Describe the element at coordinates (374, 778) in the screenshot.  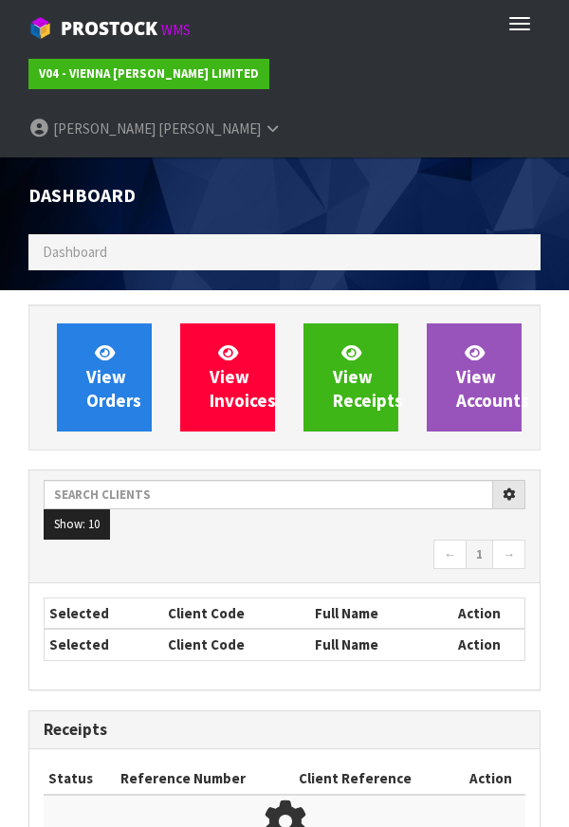
I see `th: Client Reference` at that location.